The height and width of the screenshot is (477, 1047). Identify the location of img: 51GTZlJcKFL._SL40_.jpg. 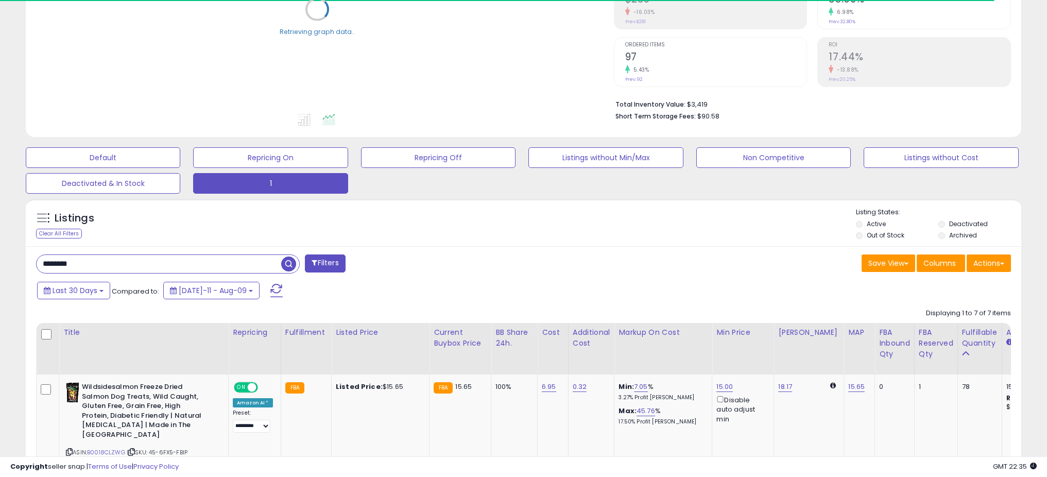
(73, 392).